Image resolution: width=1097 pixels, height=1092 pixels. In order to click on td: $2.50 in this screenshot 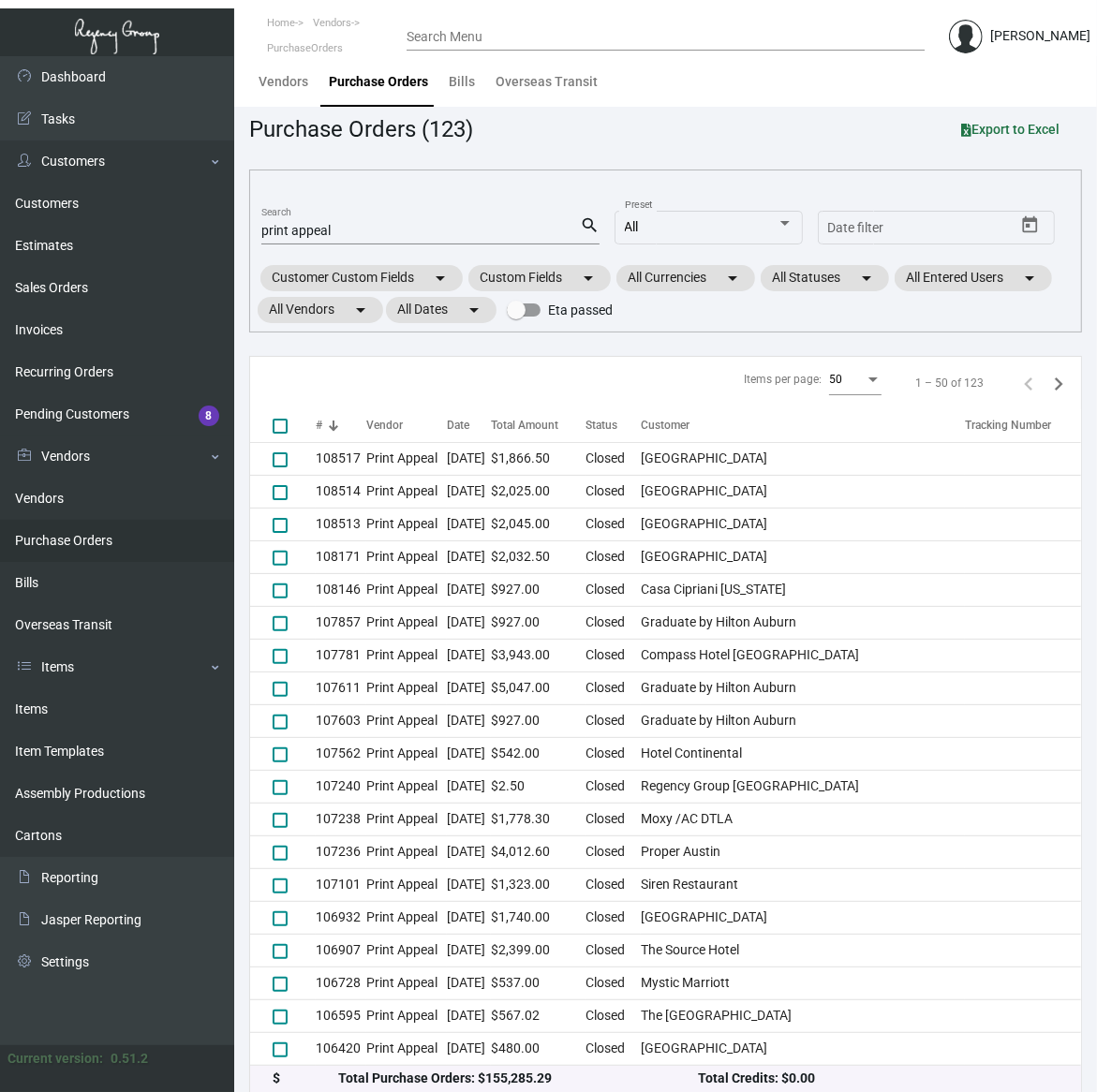, I will do `click(538, 786)`.